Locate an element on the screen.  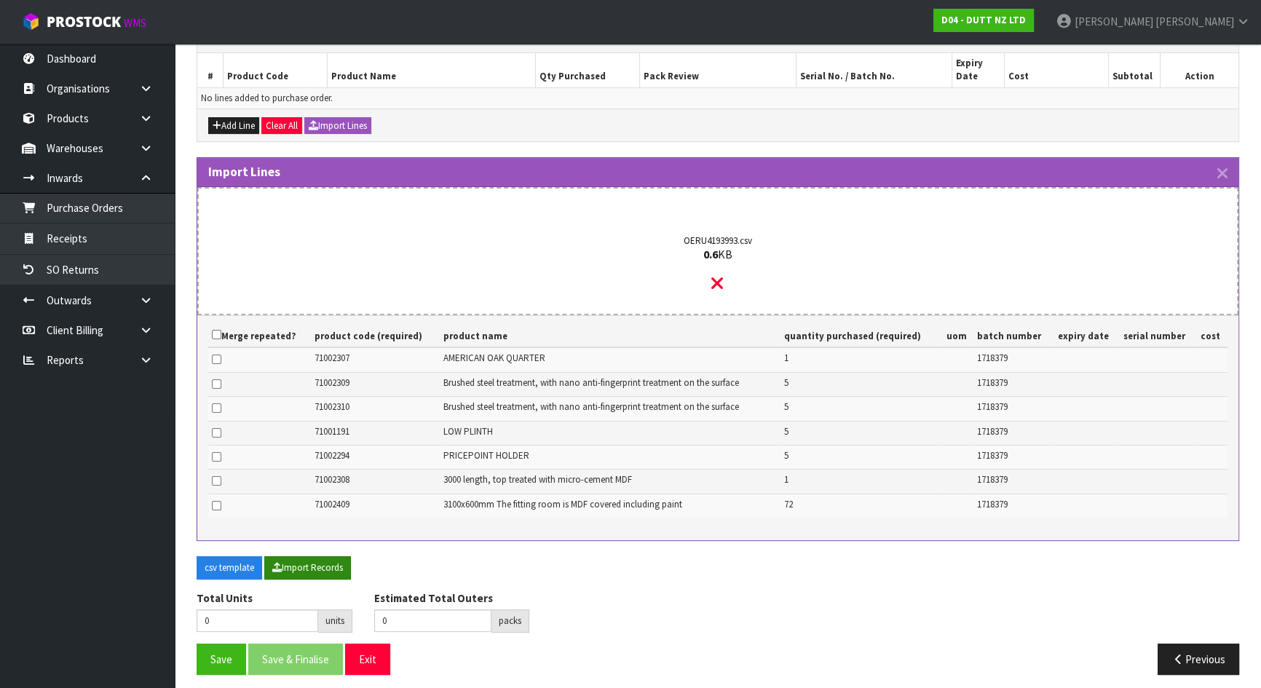
th: Qty Purchased is located at coordinates (587, 70).